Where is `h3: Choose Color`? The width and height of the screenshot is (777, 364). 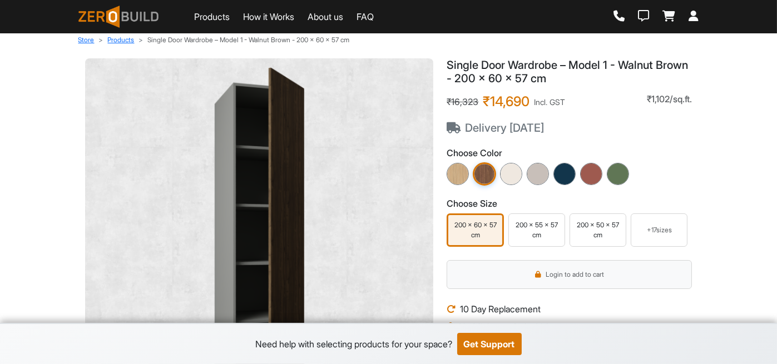
h3: Choose Color is located at coordinates (569, 153).